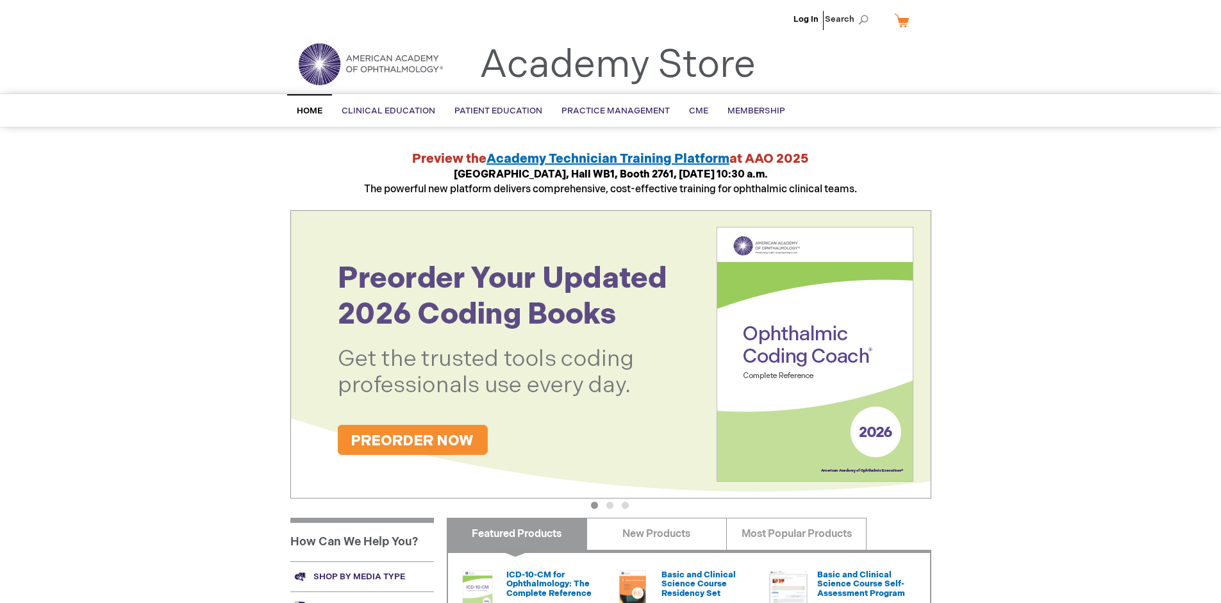  Describe the element at coordinates (594, 505) in the screenshot. I see `button: 1 of 3` at that location.